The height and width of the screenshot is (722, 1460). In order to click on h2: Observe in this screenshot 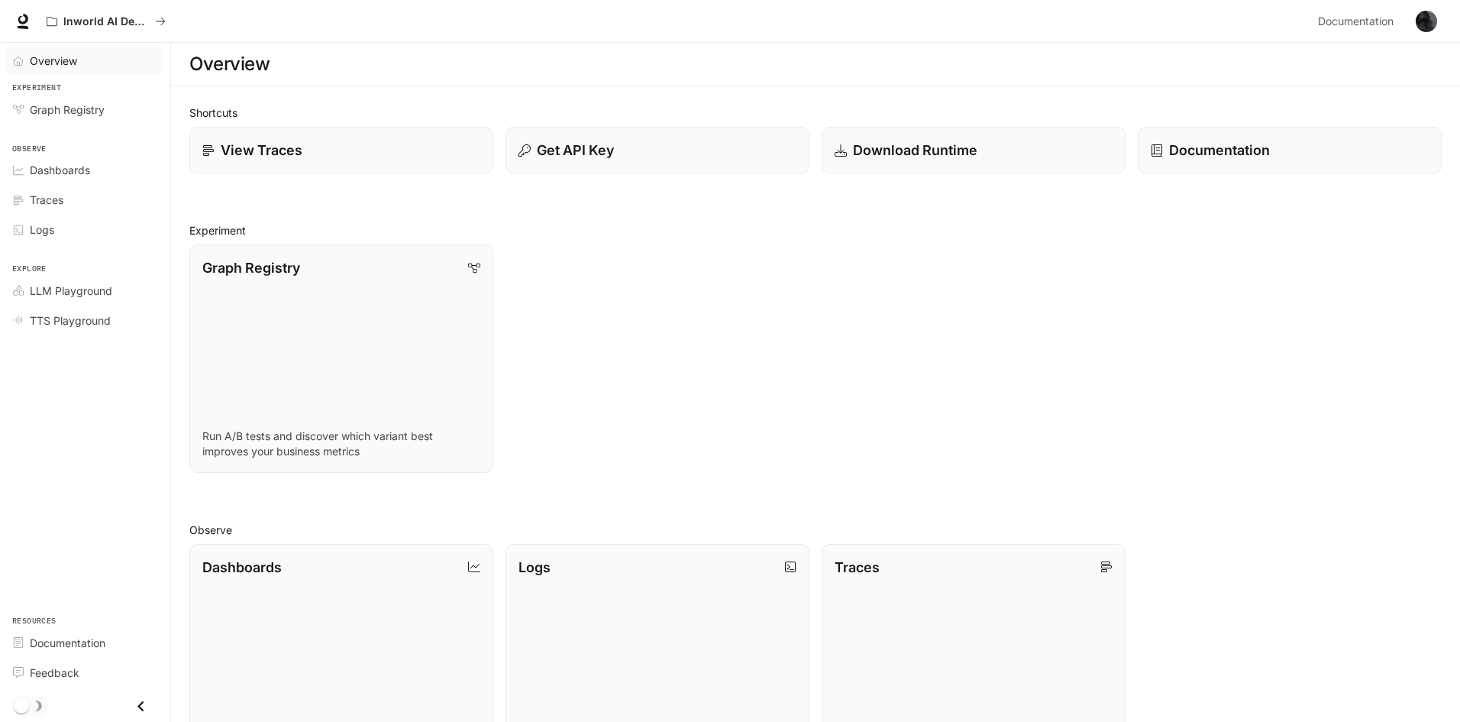, I will do `click(816, 529)`.